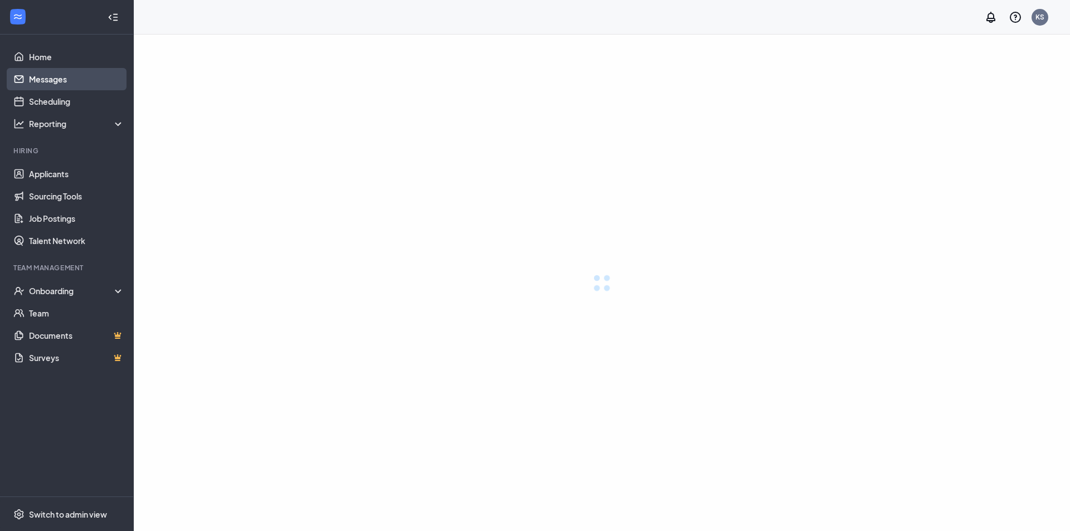 This screenshot has width=1070, height=531. What do you see at coordinates (76, 79) in the screenshot?
I see `a: Messages` at bounding box center [76, 79].